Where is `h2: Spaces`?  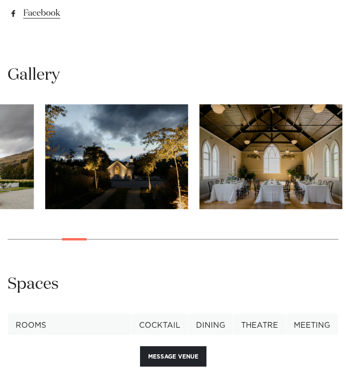
h2: Spaces is located at coordinates (33, 284).